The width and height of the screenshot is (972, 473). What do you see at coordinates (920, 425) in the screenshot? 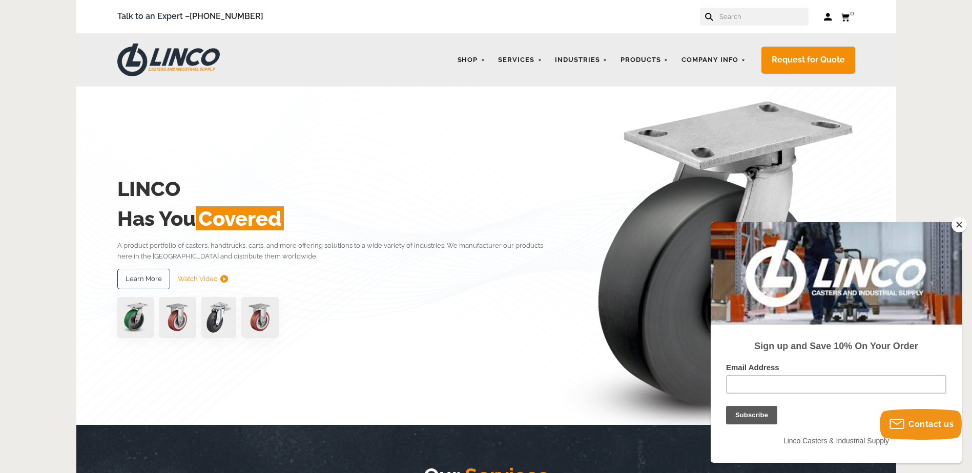
I see `button: Contact us` at bounding box center [920, 425].